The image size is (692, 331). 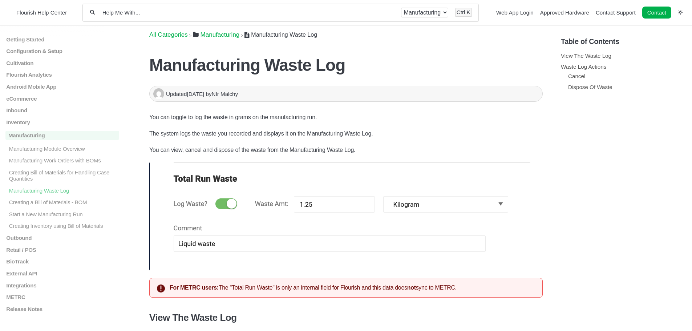 I want to click on a: Approved Hardware navigation item, so click(x=564, y=12).